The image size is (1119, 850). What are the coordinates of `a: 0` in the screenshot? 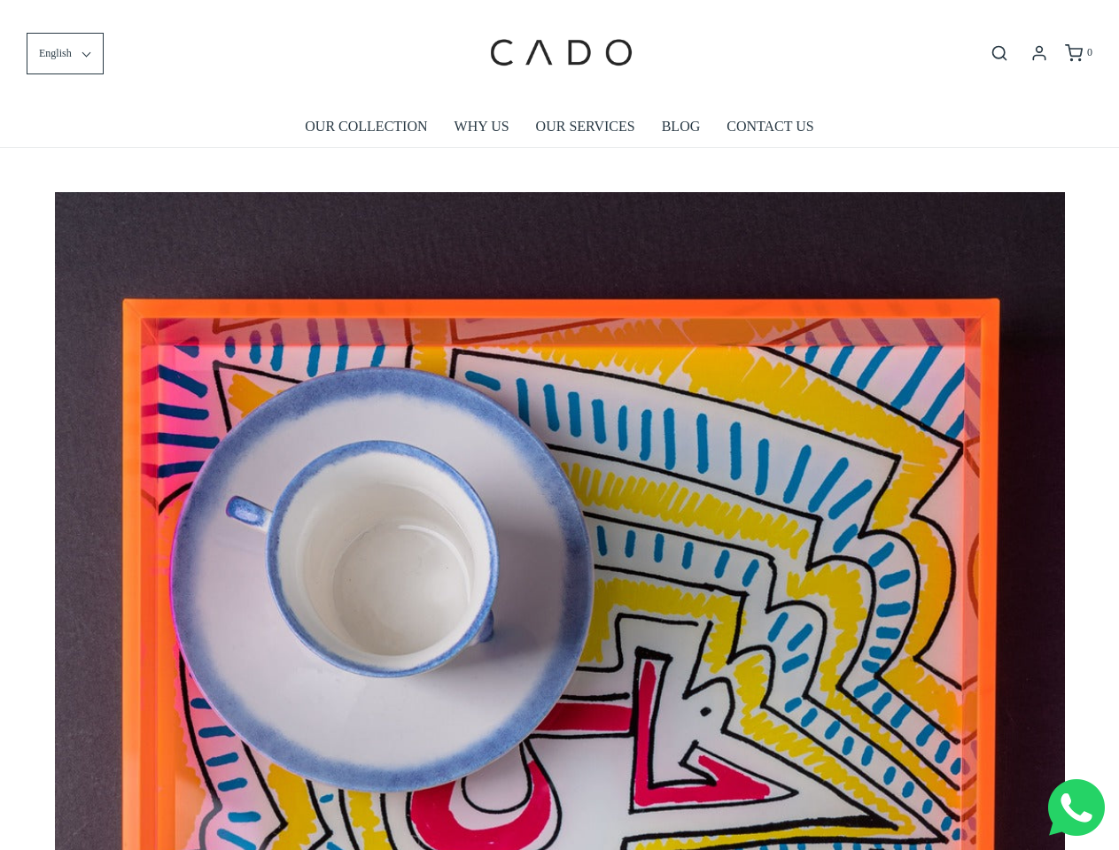 It's located at (1077, 53).